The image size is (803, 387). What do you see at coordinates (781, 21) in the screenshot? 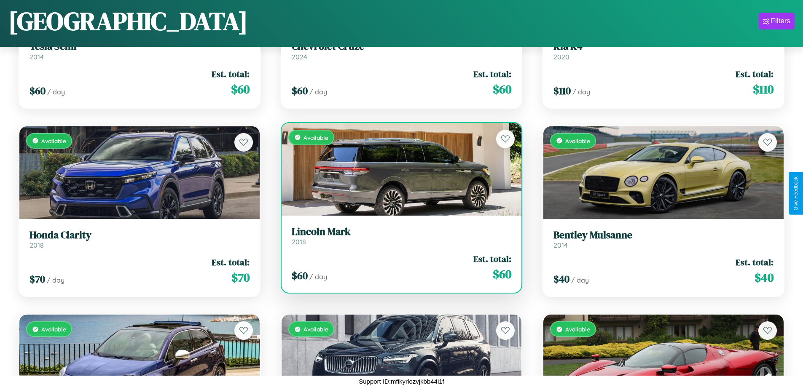
I see `div: Filters` at bounding box center [781, 21].